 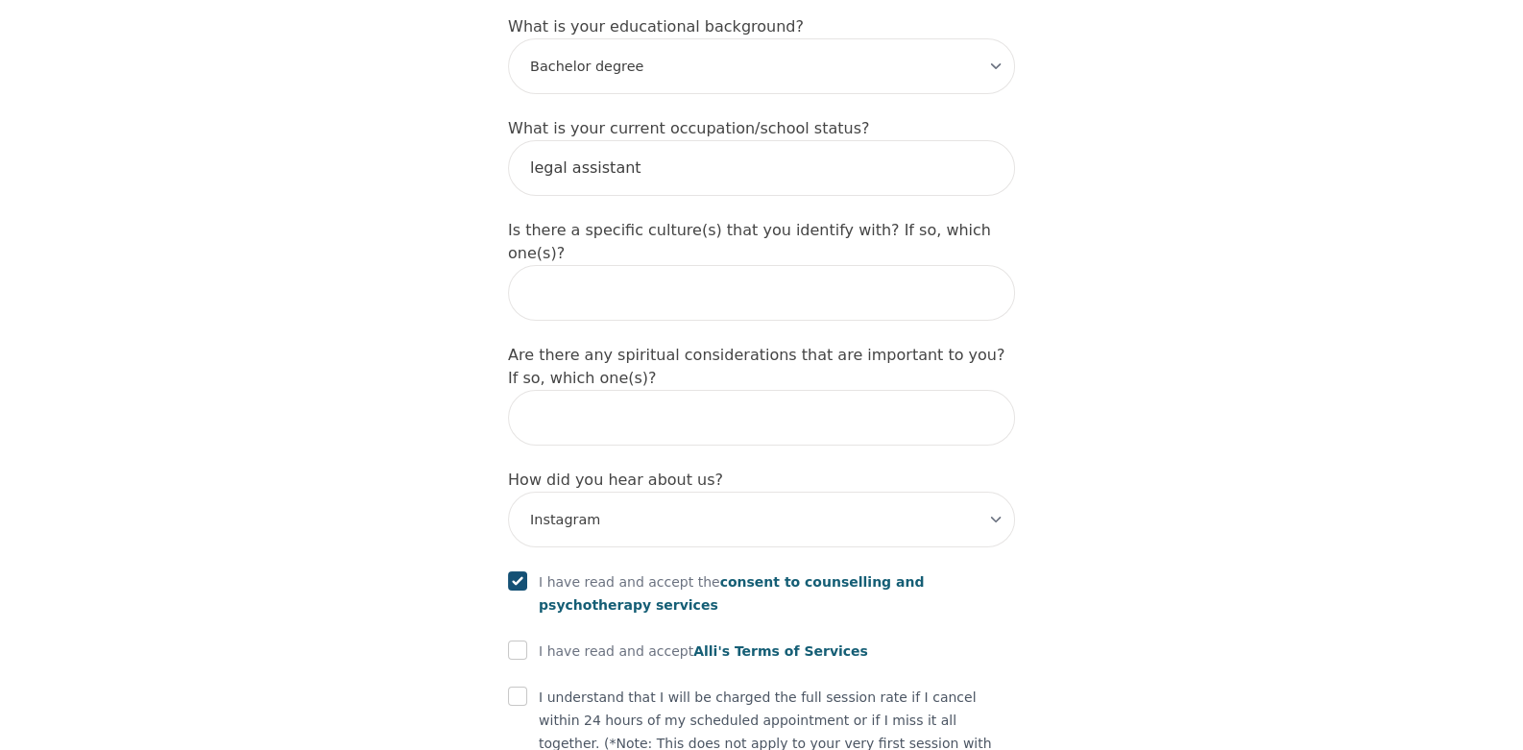 I want to click on label: How did you hear about us?, so click(x=615, y=479).